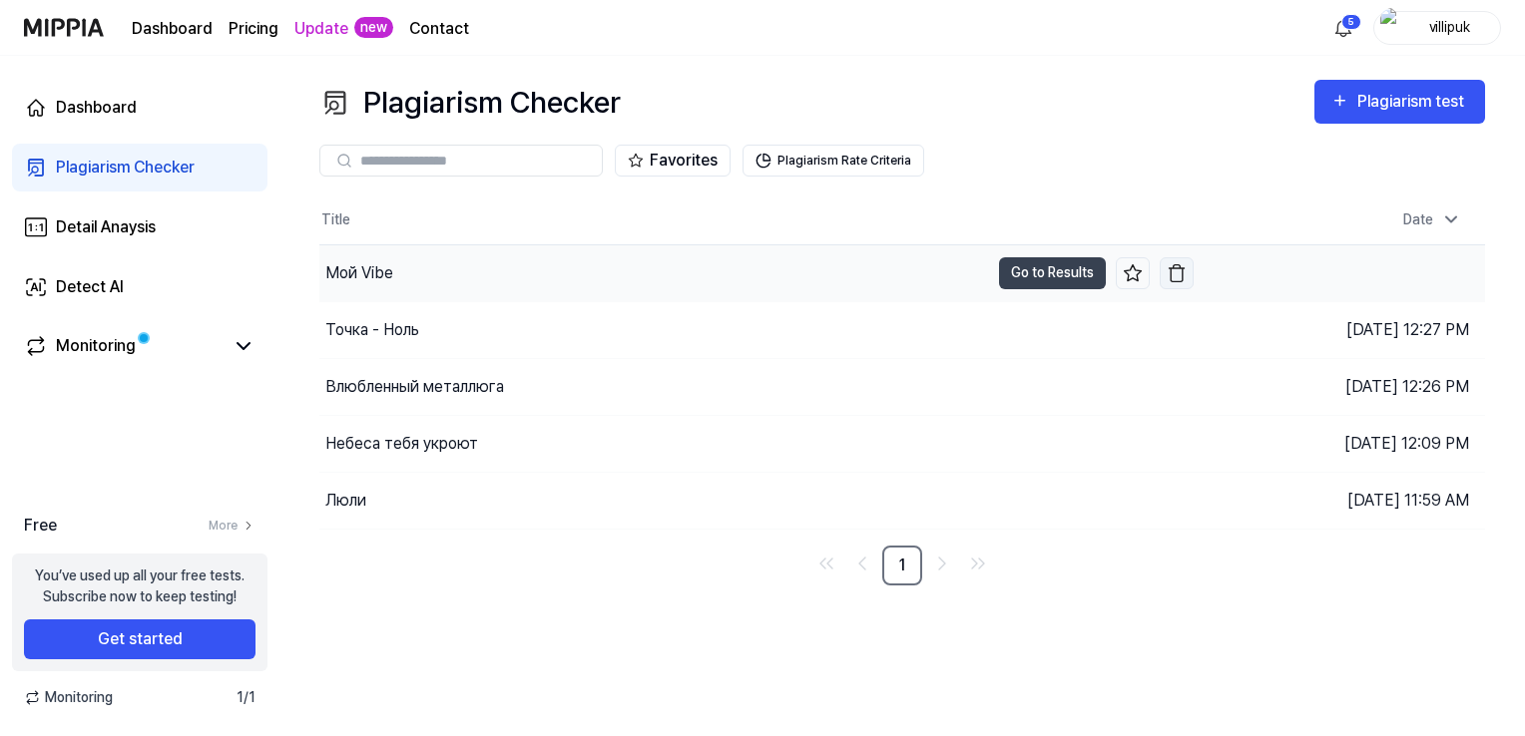  Describe the element at coordinates (826, 564) in the screenshot. I see `a: Go to first page` at that location.